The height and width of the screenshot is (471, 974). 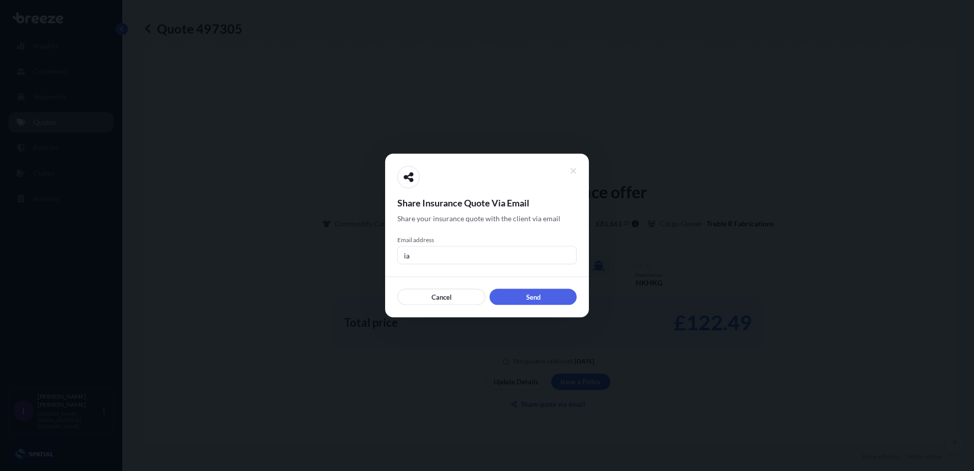 I want to click on button: Cancel, so click(x=441, y=297).